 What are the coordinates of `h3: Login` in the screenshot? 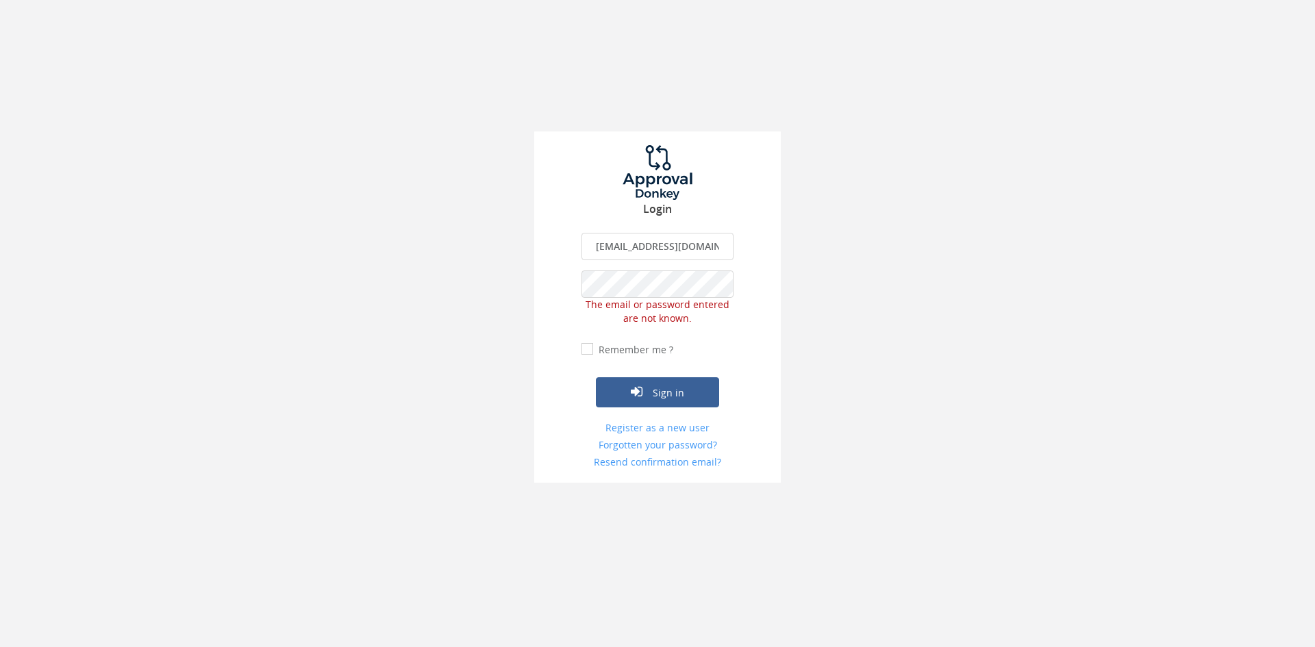 It's located at (657, 210).